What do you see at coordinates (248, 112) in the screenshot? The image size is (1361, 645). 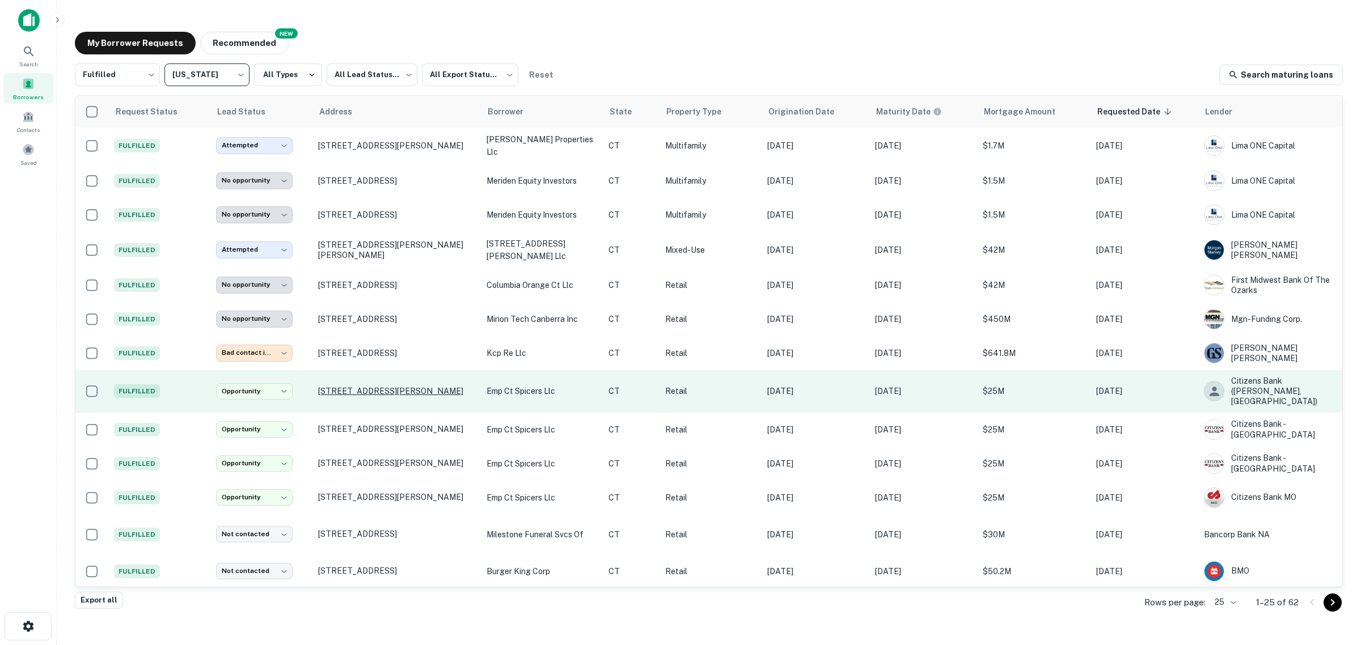 I see `span: Lead Status` at bounding box center [248, 112].